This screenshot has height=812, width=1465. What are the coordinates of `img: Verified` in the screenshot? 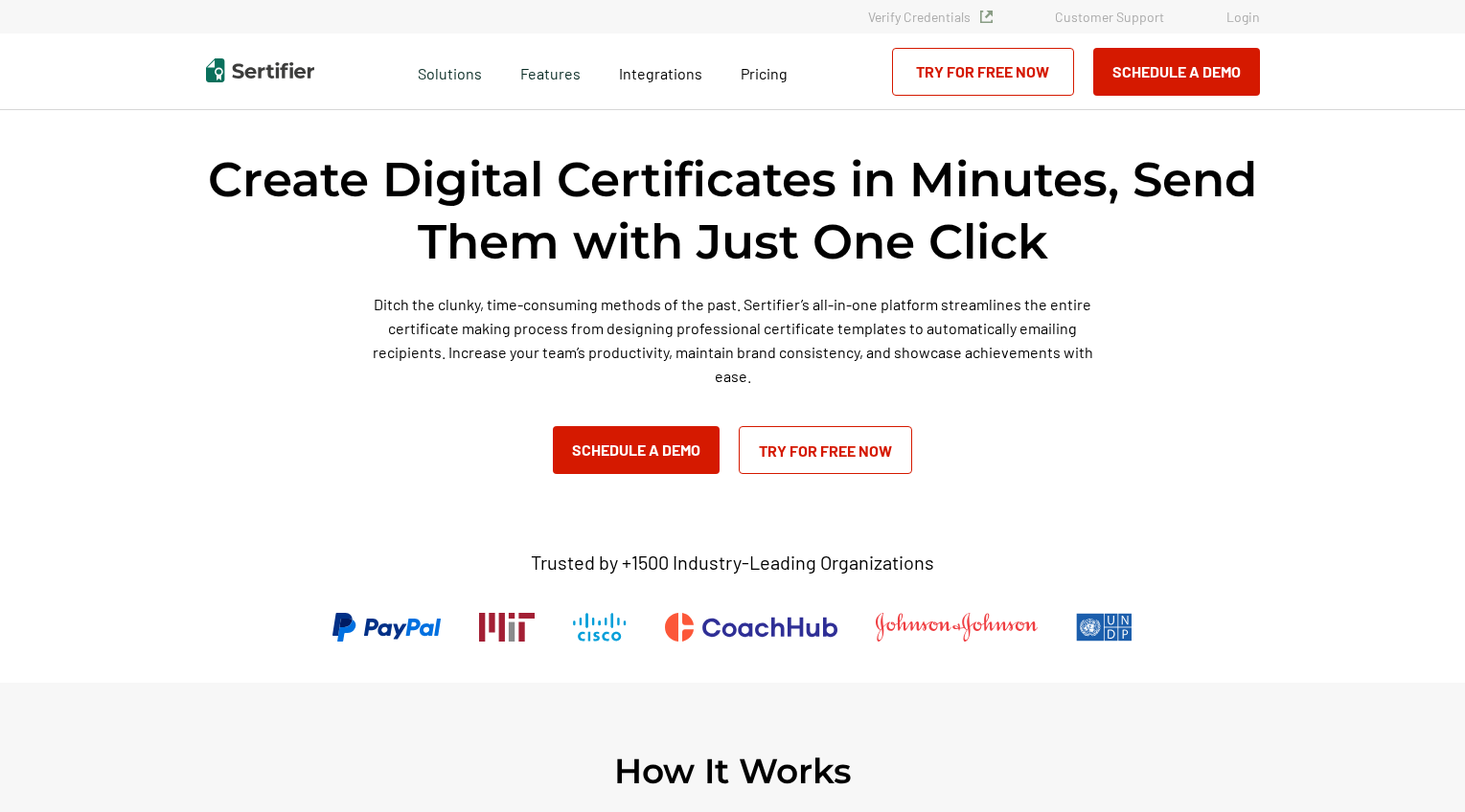 It's located at (985, 16).